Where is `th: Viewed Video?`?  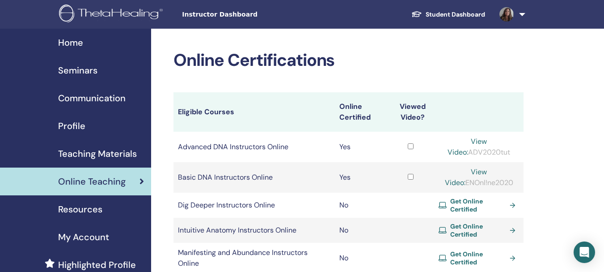
th: Viewed Video? is located at coordinates (411, 112).